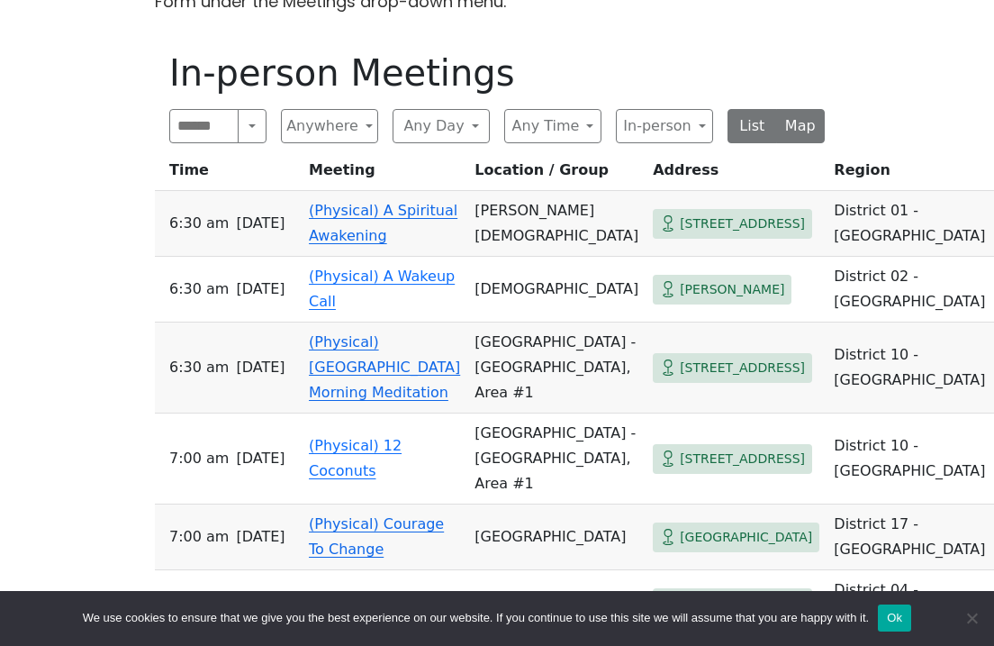  Describe the element at coordinates (330, 126) in the screenshot. I see `button: Anywhere` at that location.